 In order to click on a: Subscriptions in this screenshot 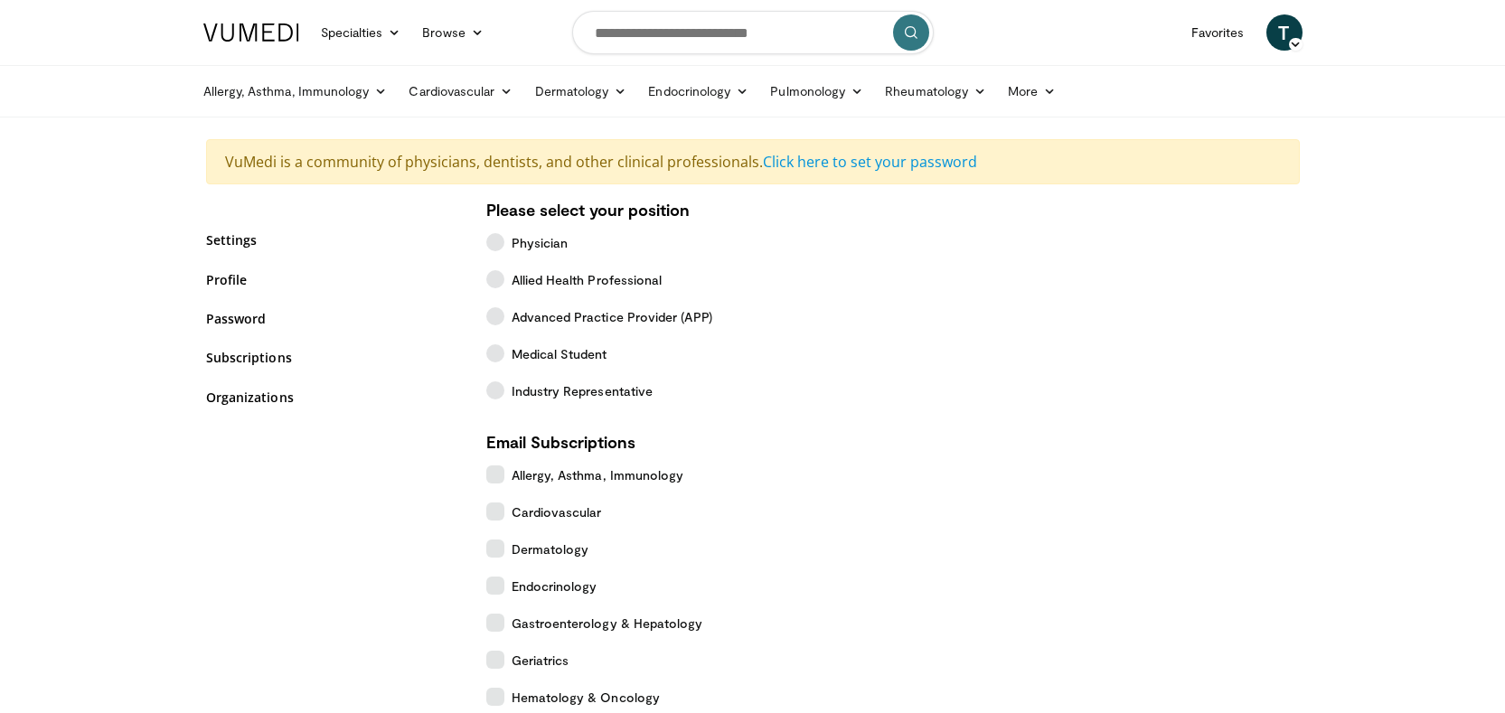, I will do `click(333, 357)`.